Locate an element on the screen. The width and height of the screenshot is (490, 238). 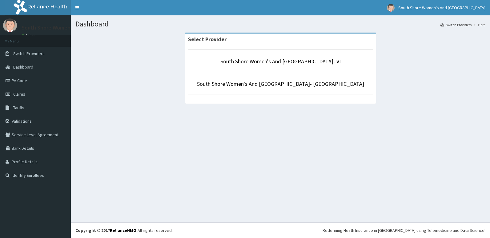
span: Claims is located at coordinates (19, 94).